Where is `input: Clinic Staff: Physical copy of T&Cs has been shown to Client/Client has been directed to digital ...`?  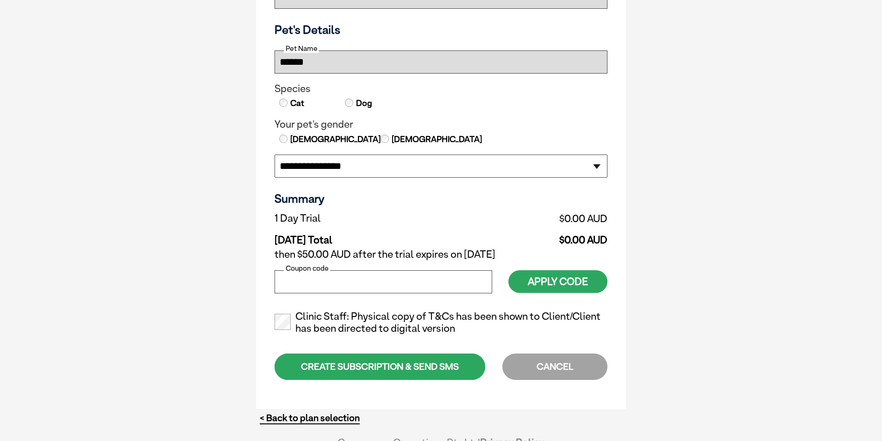 input: Clinic Staff: Physical copy of T&Cs has been shown to Client/Client has been directed to digital ... is located at coordinates (282, 322).